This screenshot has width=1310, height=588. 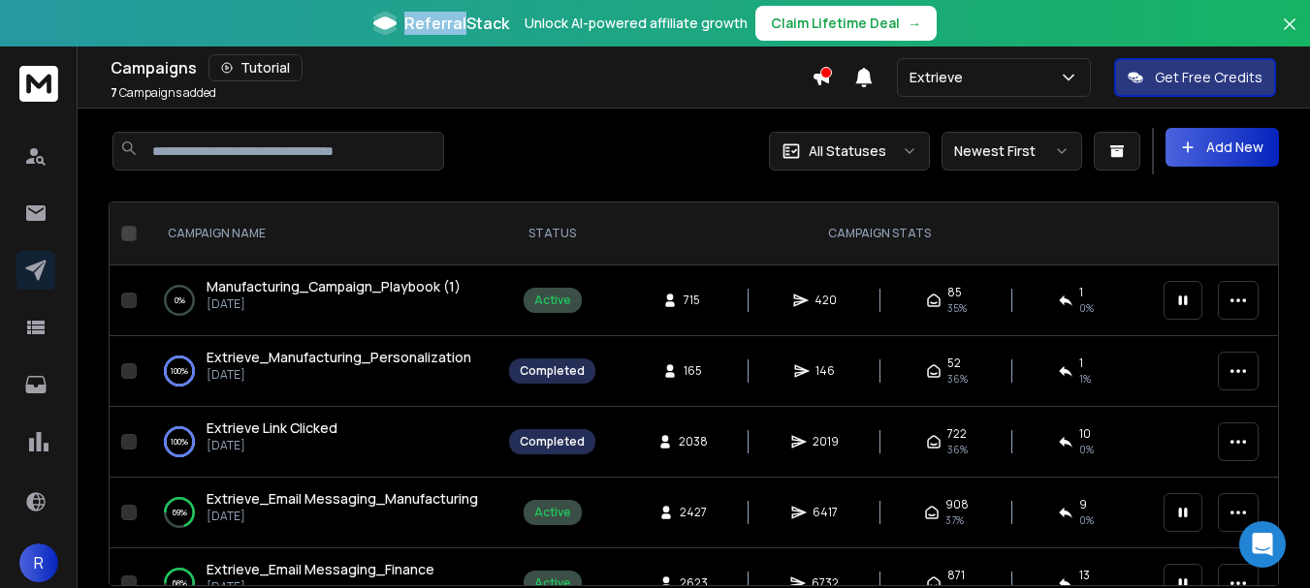 What do you see at coordinates (39, 563) in the screenshot?
I see `span: R` at bounding box center [39, 563].